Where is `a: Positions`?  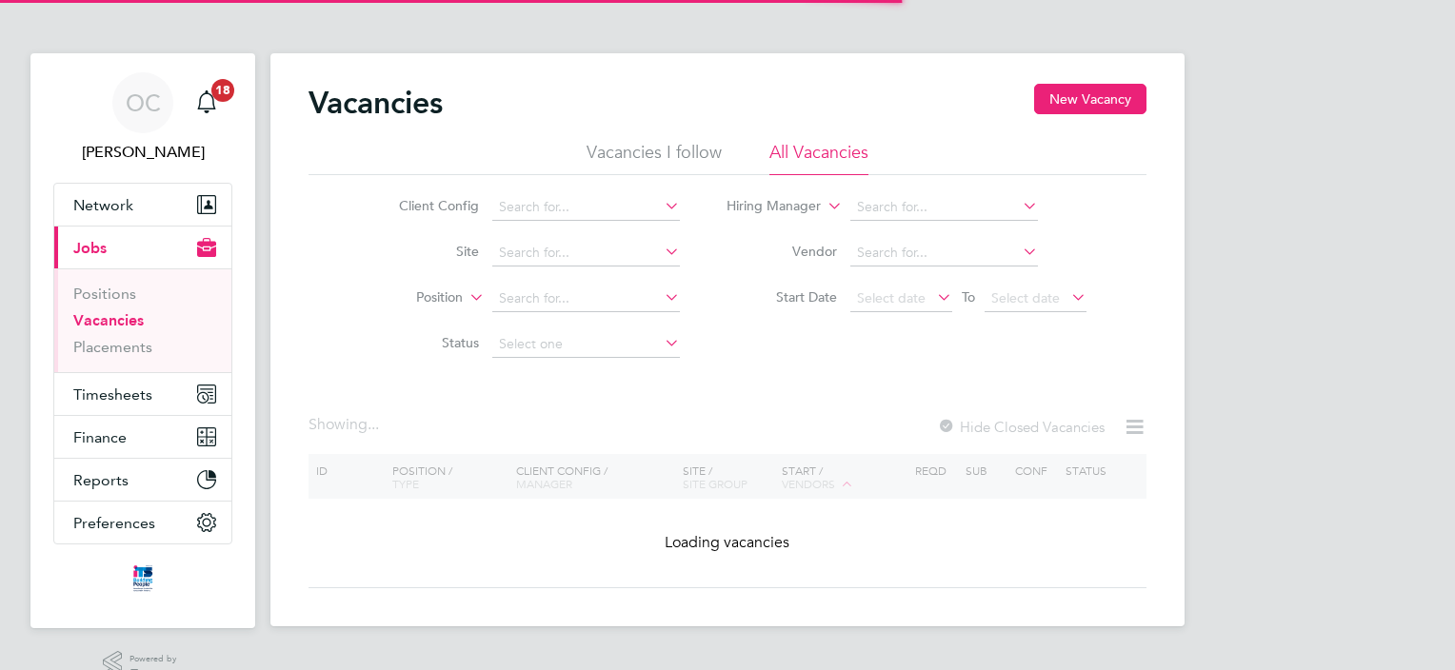
a: Positions is located at coordinates (105, 293).